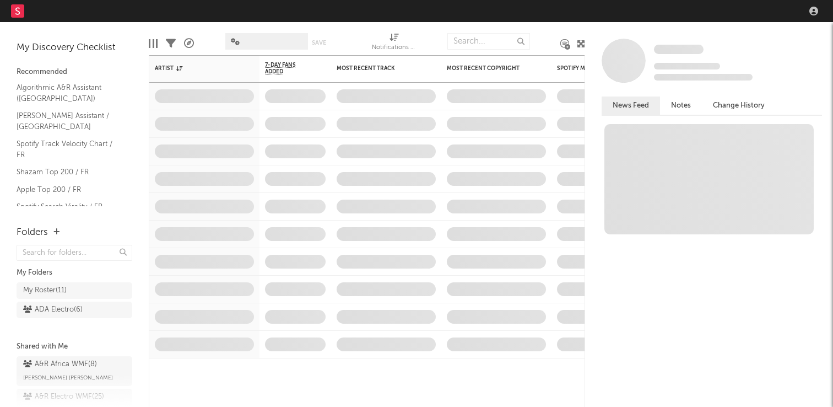 This screenshot has width=833, height=407. I want to click on div: Shared with Me, so click(74, 346).